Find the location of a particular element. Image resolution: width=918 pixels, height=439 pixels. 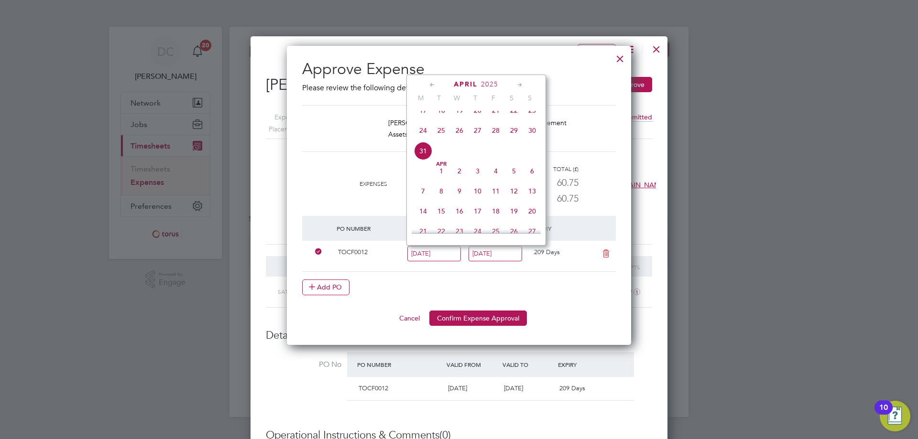

h2: Approve Expense is located at coordinates (459, 69).